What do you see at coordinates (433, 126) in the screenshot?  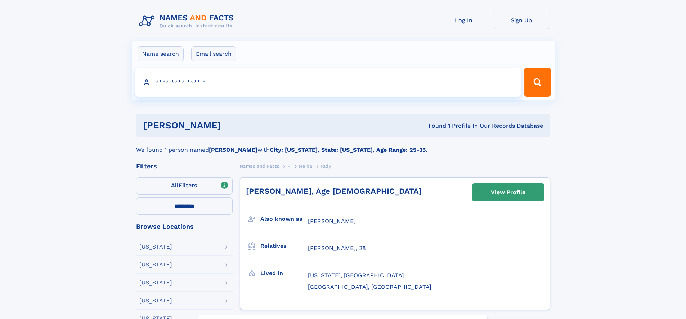 I see `div: Found 1 Profile In Our Records Database` at bounding box center [433, 126].